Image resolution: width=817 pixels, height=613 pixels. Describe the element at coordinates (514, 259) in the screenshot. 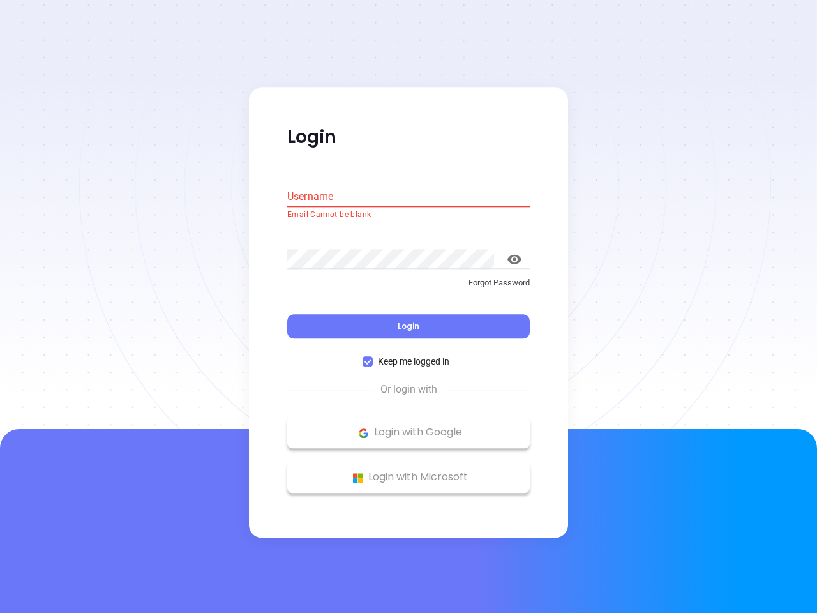

I see `button: toggle password visibility` at that location.